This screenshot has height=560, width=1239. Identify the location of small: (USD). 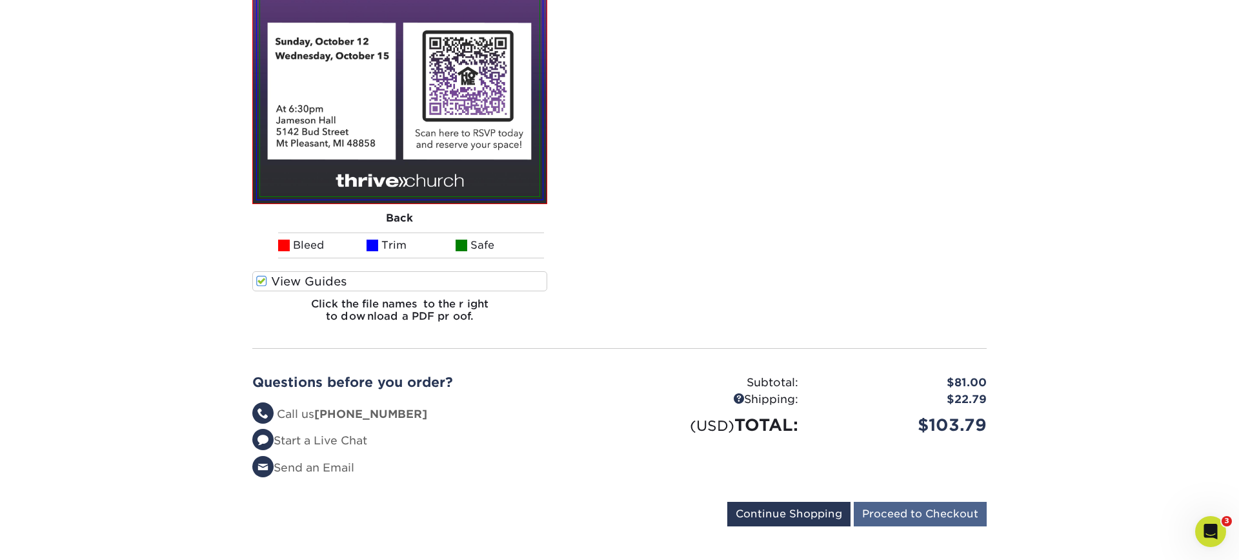
(712, 425).